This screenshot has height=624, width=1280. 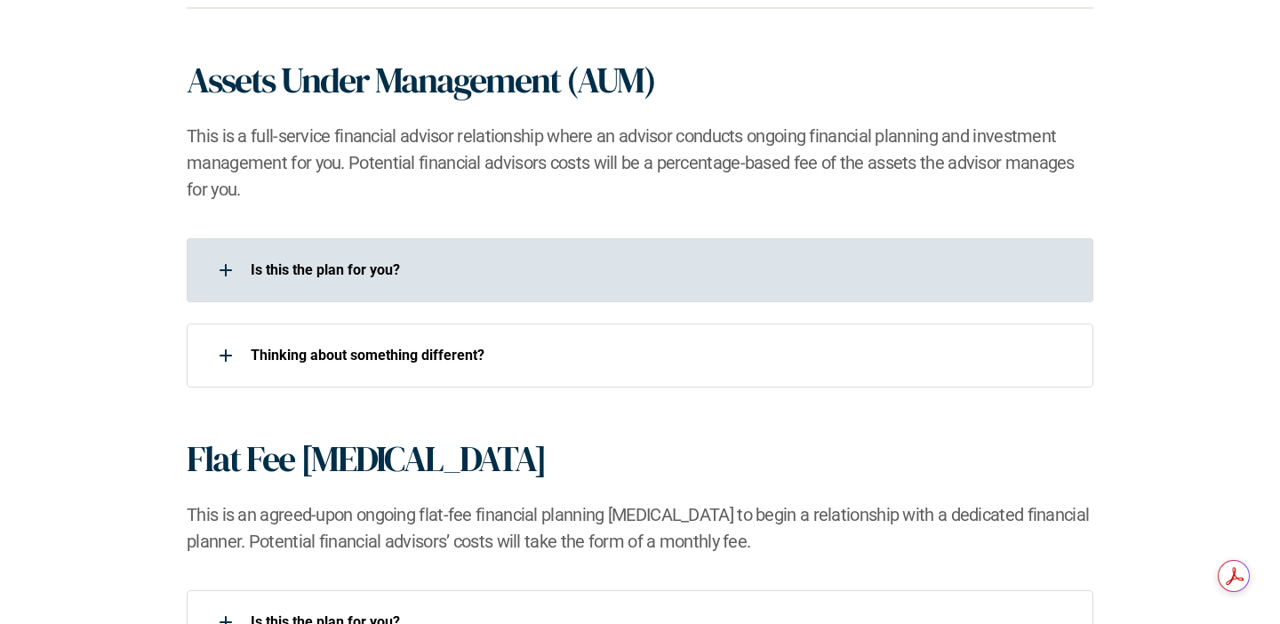 I want to click on p: Is this the plan for you?​, so click(x=660, y=269).